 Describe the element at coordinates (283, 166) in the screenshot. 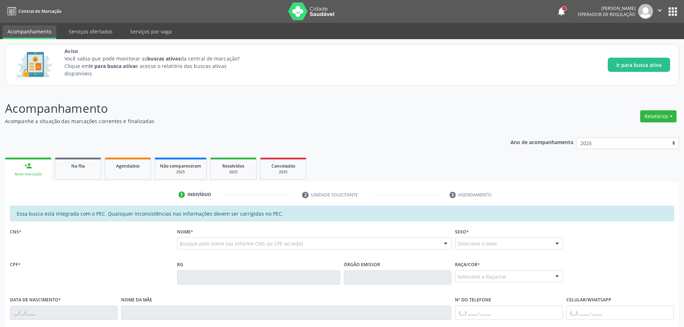

I see `span: Cancelados` at that location.